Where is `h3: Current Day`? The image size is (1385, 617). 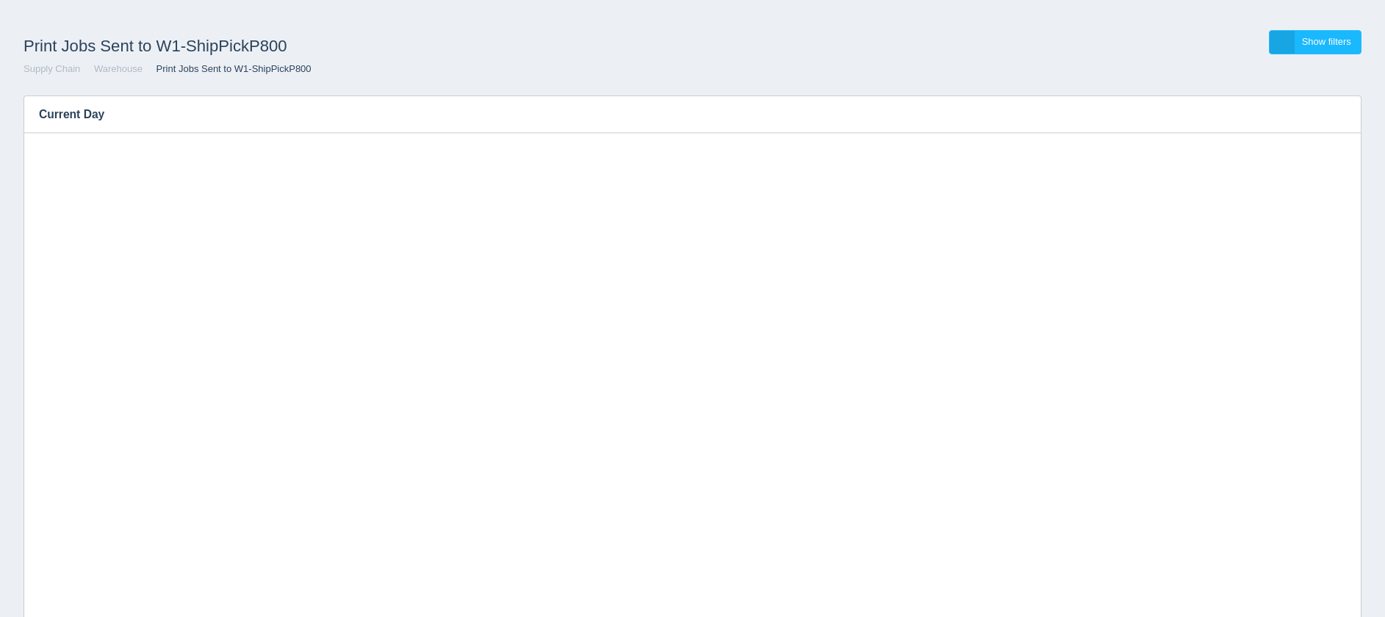 h3: Current Day is located at coordinates (681, 115).